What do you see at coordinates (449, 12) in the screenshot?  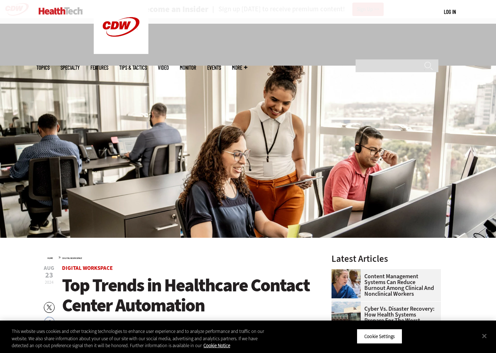 I see `div: User menu` at bounding box center [449, 12].